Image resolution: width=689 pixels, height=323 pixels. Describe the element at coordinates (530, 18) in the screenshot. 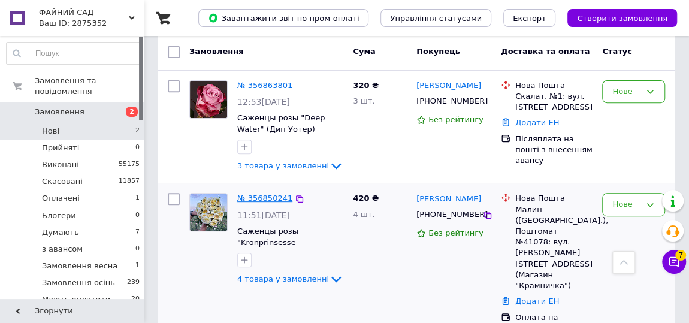

I see `span: Експорт` at that location.